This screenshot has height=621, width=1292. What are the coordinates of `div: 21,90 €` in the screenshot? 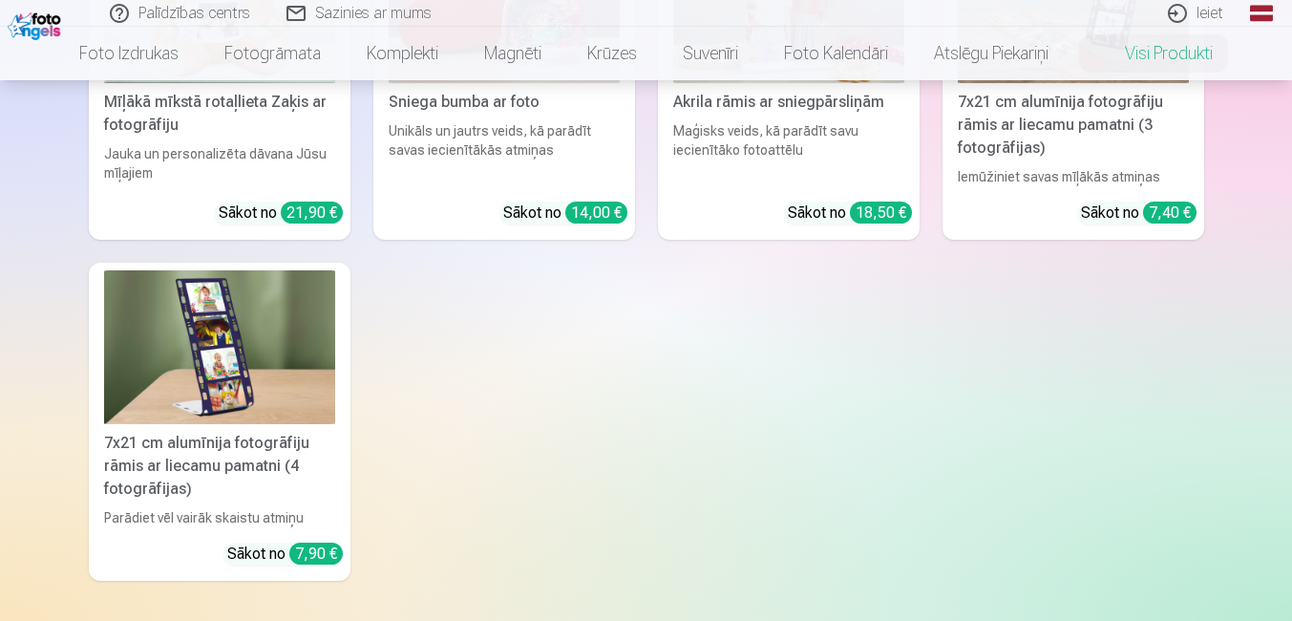 It's located at (311, 212).